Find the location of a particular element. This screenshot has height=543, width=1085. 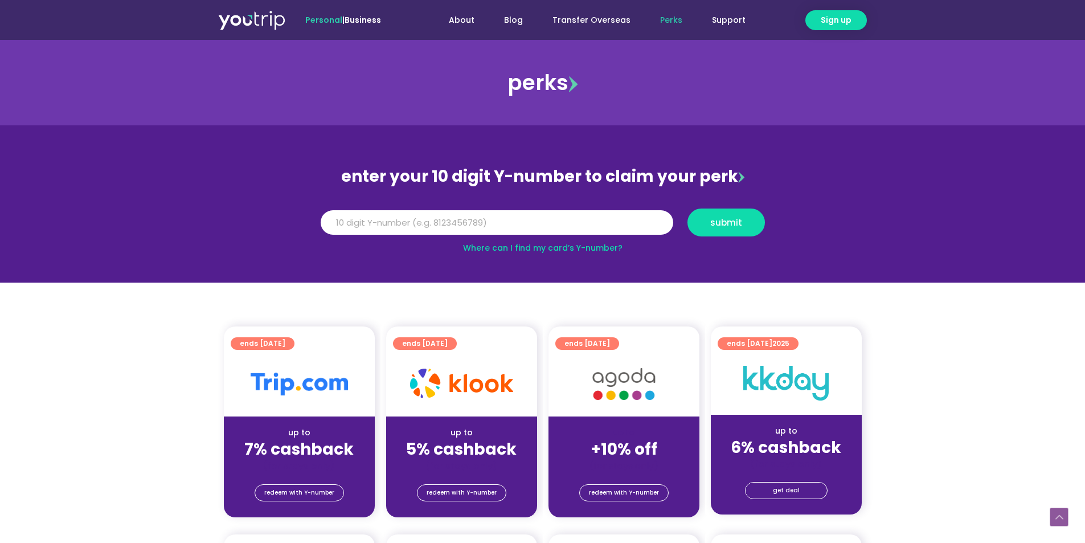

form: Y Number is located at coordinates (543, 227).